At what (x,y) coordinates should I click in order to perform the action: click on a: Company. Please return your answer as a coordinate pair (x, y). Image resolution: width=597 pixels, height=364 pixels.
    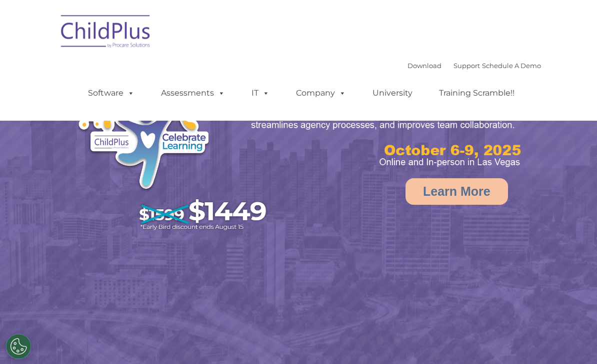
    Looking at the image, I should click on (321, 93).